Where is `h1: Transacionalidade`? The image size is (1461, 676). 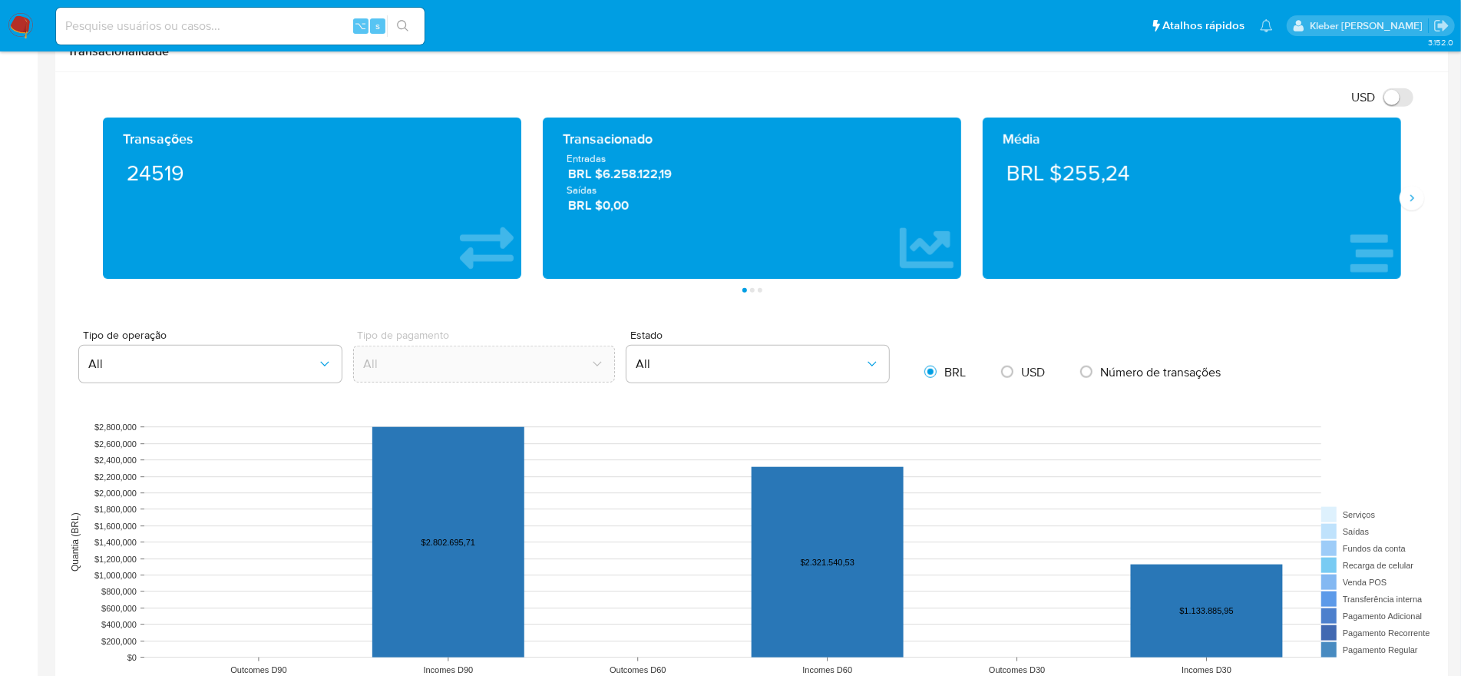
h1: Transacionalidade is located at coordinates (752, 51).